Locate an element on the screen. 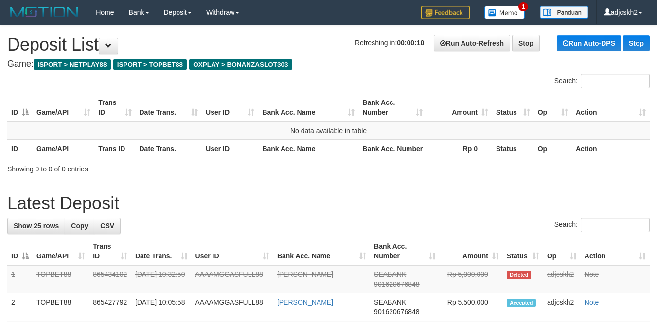 The image size is (657, 322). th: User ID is located at coordinates (230, 148).